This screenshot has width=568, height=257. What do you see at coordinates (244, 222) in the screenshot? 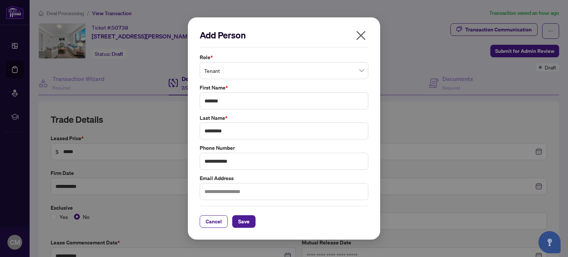
I see `span: Save` at bounding box center [244, 222].